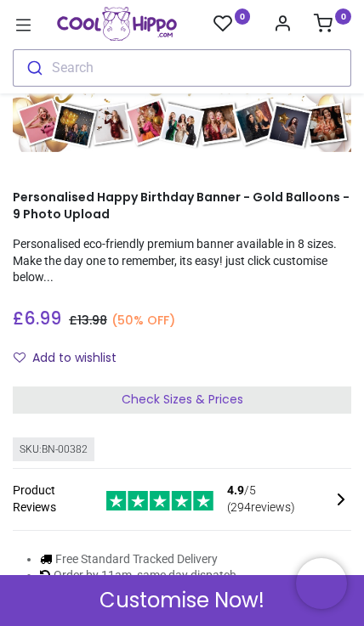  Describe the element at coordinates (182, 601) in the screenshot. I see `span: Customise Now!` at that location.